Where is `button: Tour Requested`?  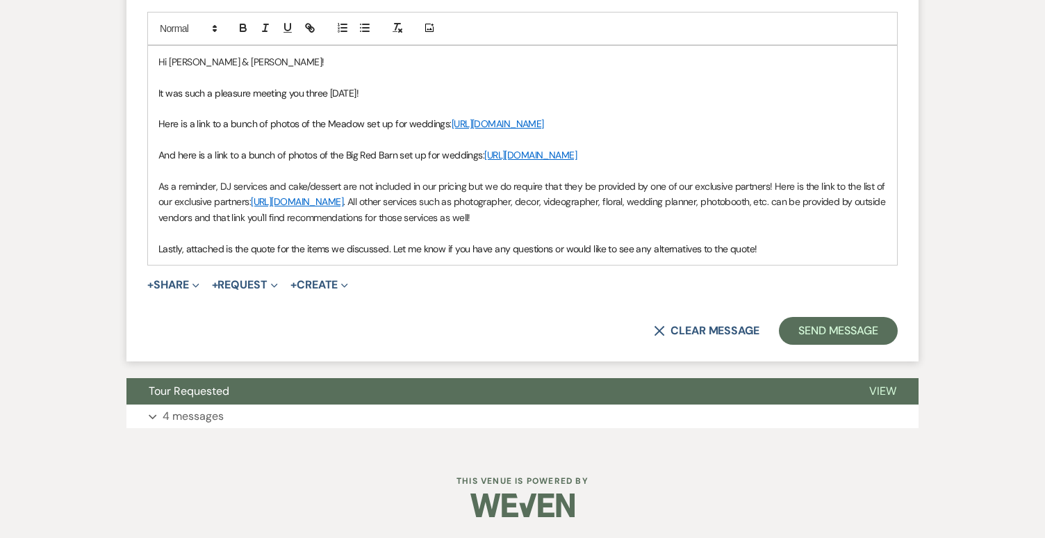 button: Tour Requested is located at coordinates (487, 391).